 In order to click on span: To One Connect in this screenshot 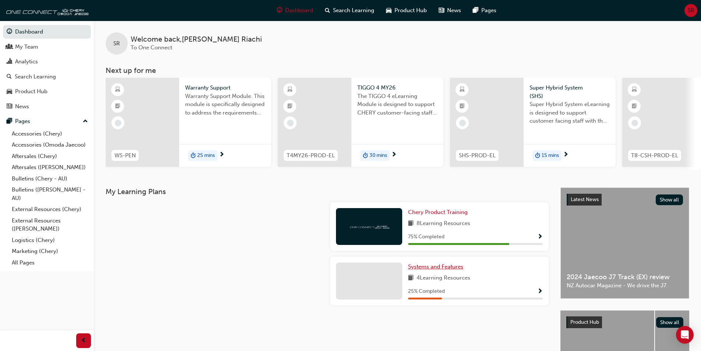, I will do `click(151, 47)`.